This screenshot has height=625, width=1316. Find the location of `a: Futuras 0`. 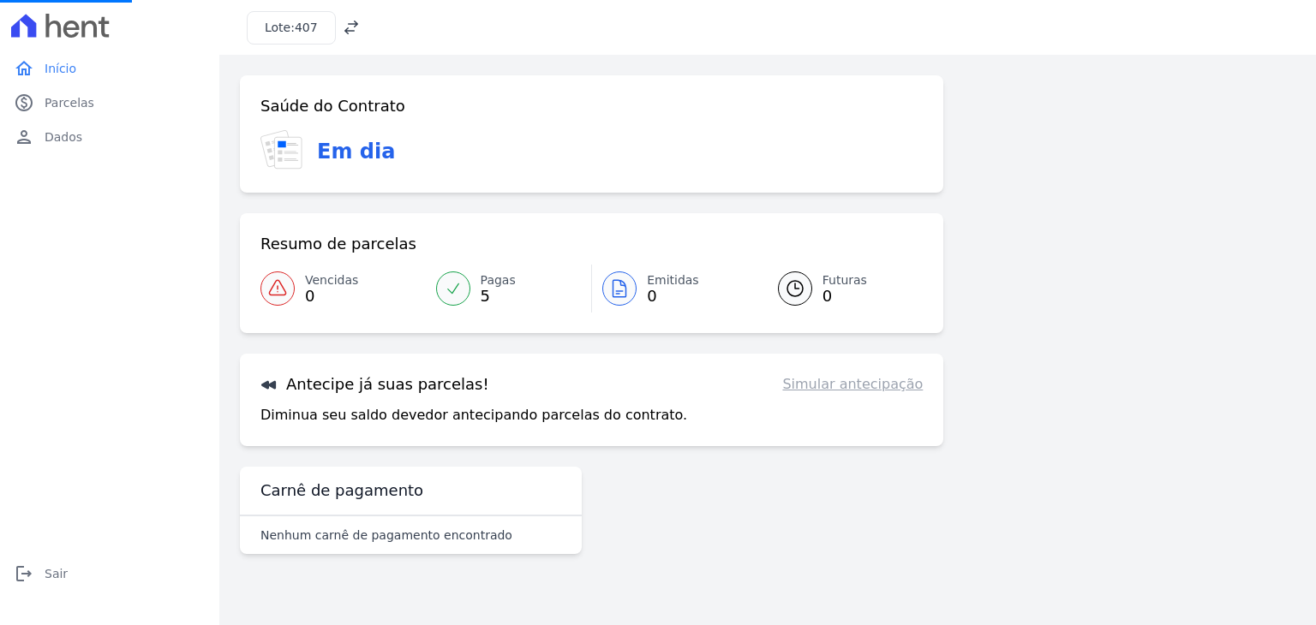

a: Futuras 0 is located at coordinates (840, 289).